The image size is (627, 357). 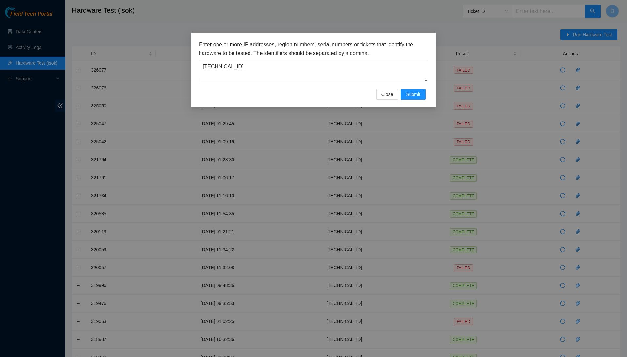 What do you see at coordinates (413, 94) in the screenshot?
I see `span: Submit` at bounding box center [413, 94].